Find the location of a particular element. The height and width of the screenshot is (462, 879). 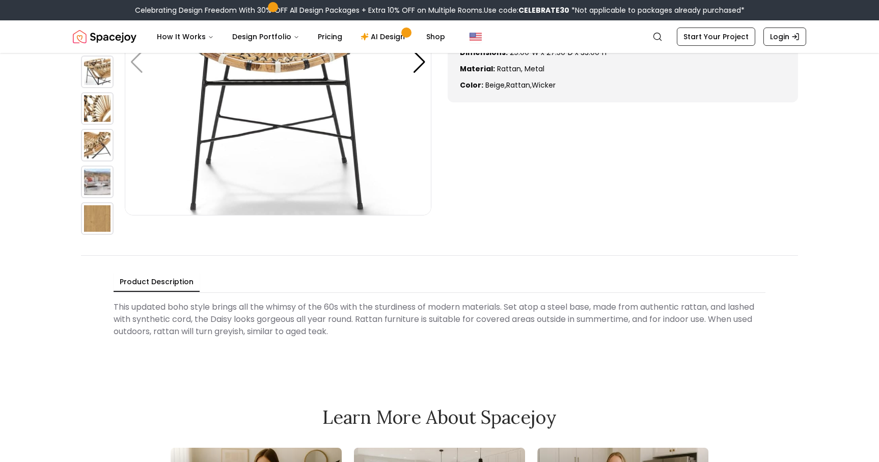

img: https://storage.googleapis.com/spacejoy-main/assets/5f4cea903cde06001c9edbed/product_6_i5n0785je4c9 is located at coordinates (97, 145).